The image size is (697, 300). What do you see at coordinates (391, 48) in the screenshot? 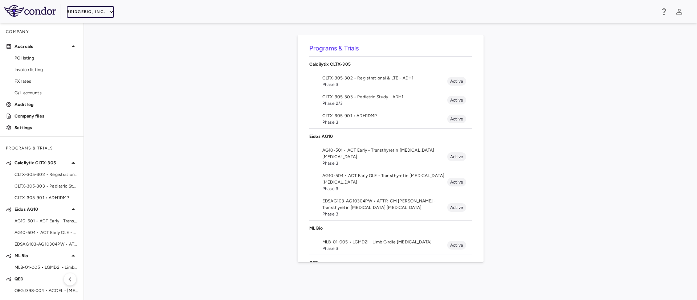
I see `h6: Programs & Trials` at bounding box center [391, 48].